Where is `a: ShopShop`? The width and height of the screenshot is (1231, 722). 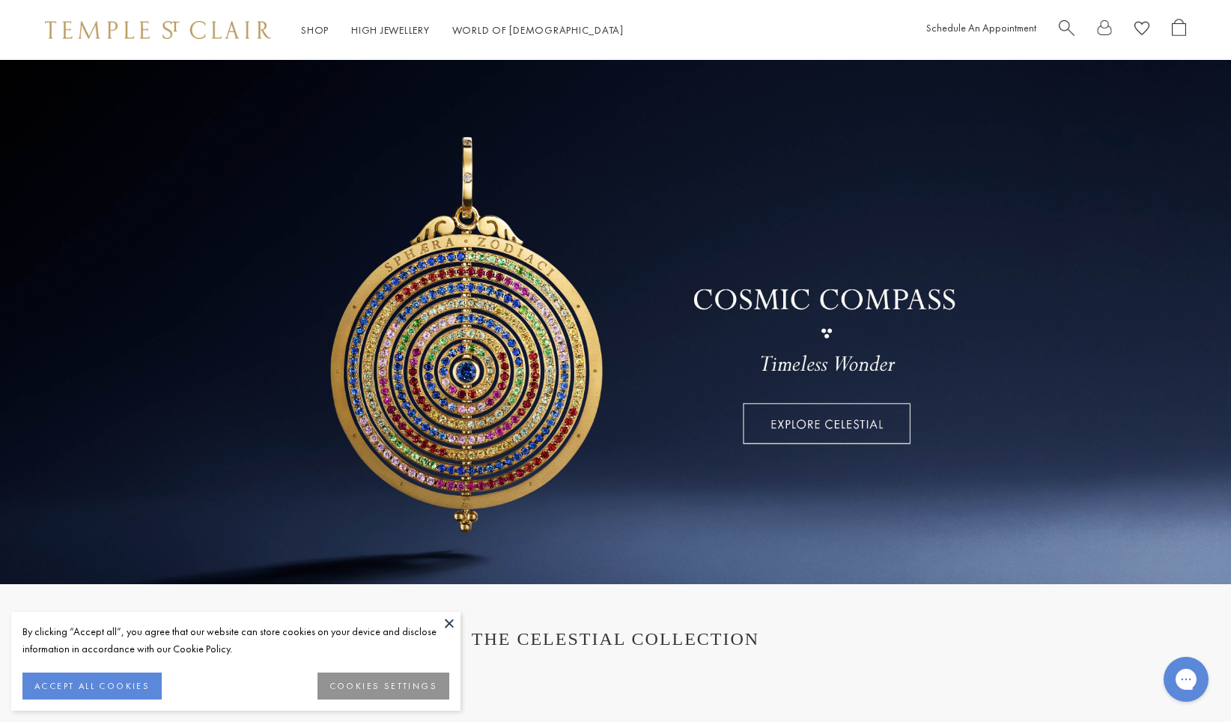 a: ShopShop is located at coordinates (314, 30).